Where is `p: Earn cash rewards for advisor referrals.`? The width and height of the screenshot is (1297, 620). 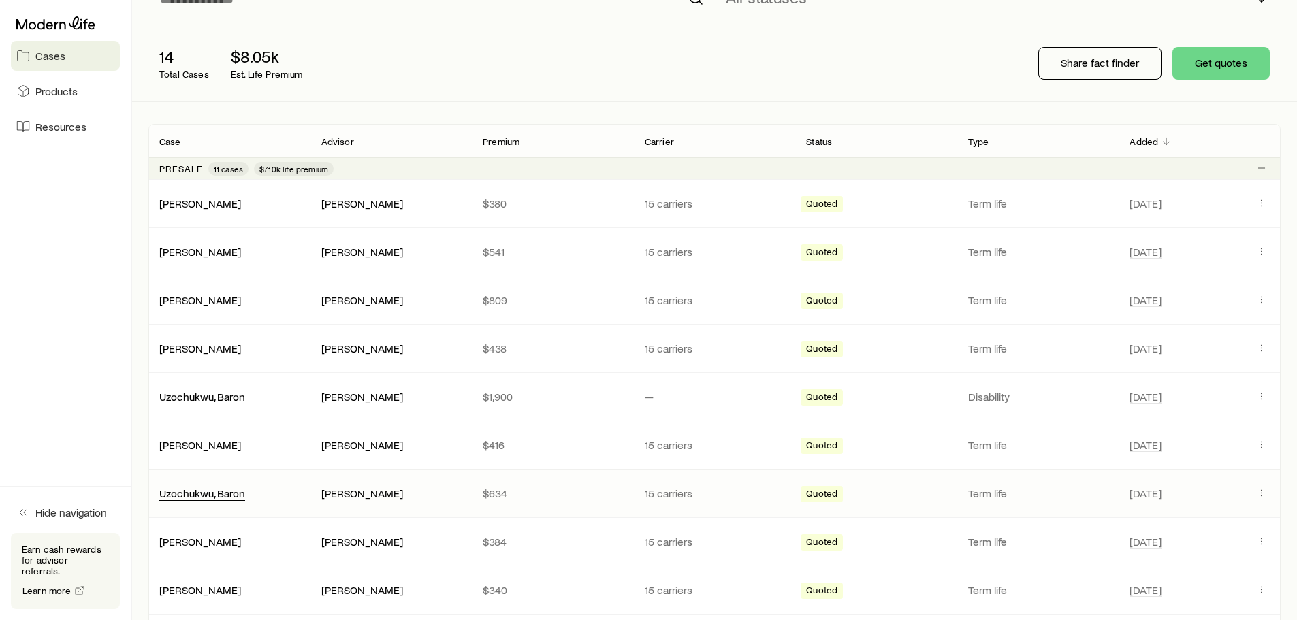
p: Earn cash rewards for advisor referrals. is located at coordinates (65, 560).